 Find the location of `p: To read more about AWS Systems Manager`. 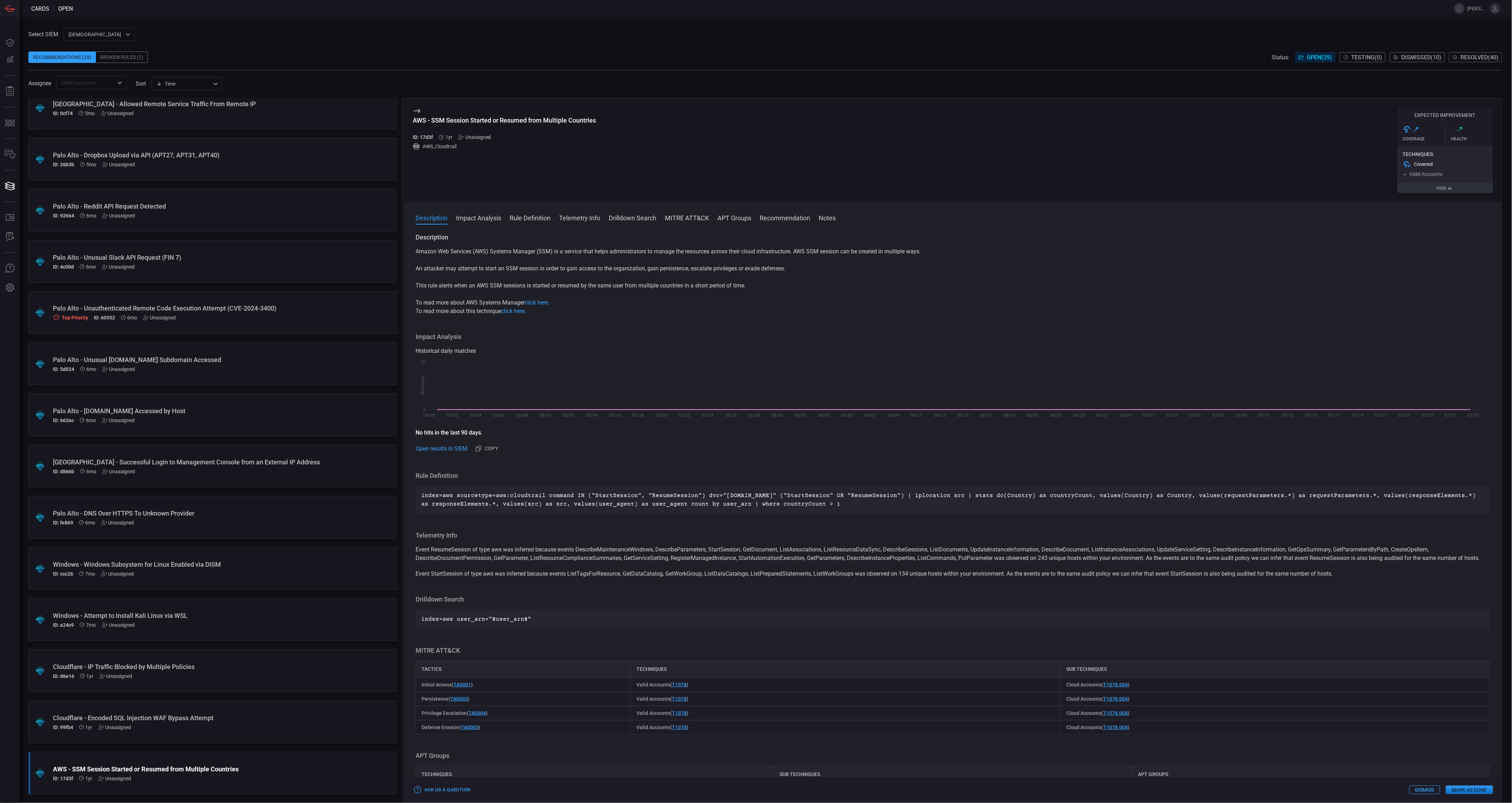

p: To read more about AWS Systems Manager is located at coordinates (953, 302).